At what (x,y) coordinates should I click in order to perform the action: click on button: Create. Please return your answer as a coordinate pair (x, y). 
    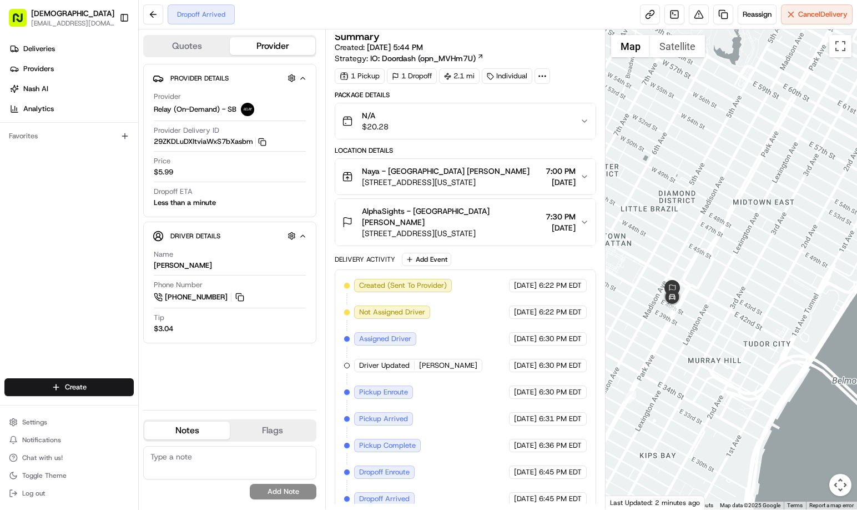
    Looking at the image, I should click on (69, 387).